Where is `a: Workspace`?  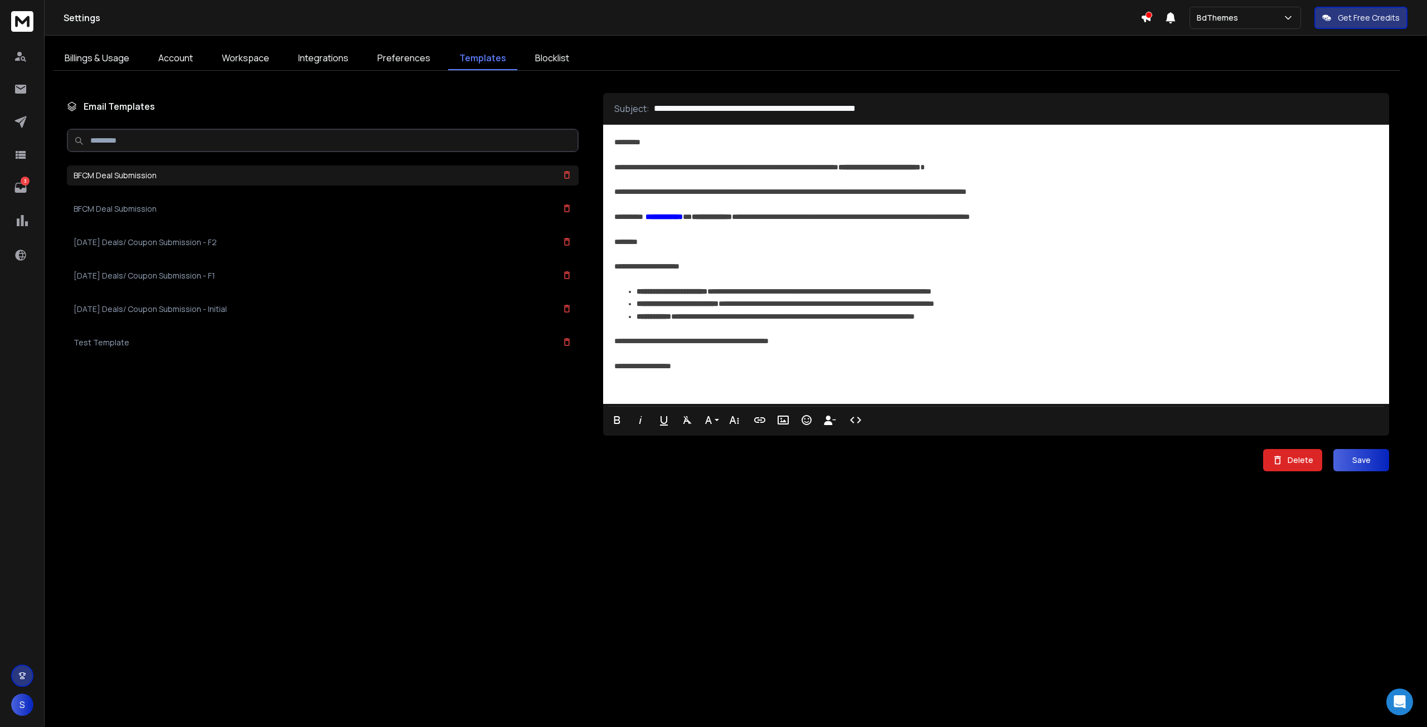 a: Workspace is located at coordinates (245, 59).